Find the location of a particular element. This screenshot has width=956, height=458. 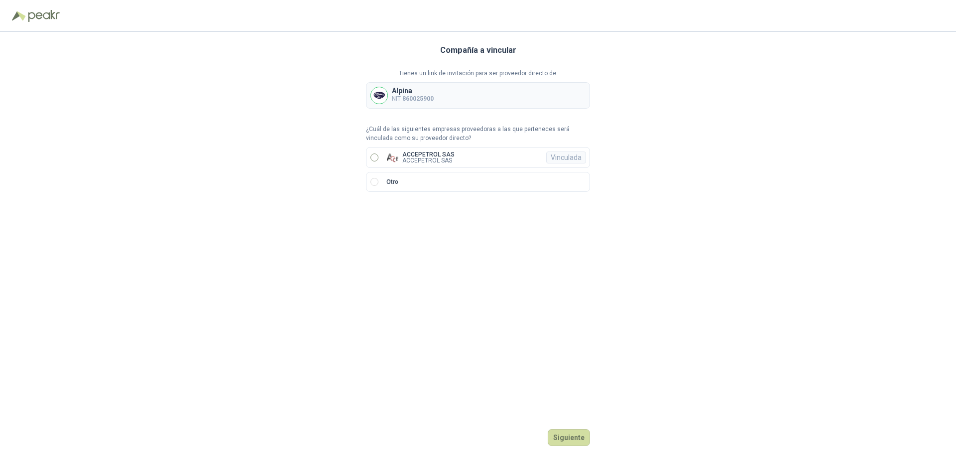

p: Tienes un link de invitación para ser proveedor directo de: is located at coordinates (478, 73).